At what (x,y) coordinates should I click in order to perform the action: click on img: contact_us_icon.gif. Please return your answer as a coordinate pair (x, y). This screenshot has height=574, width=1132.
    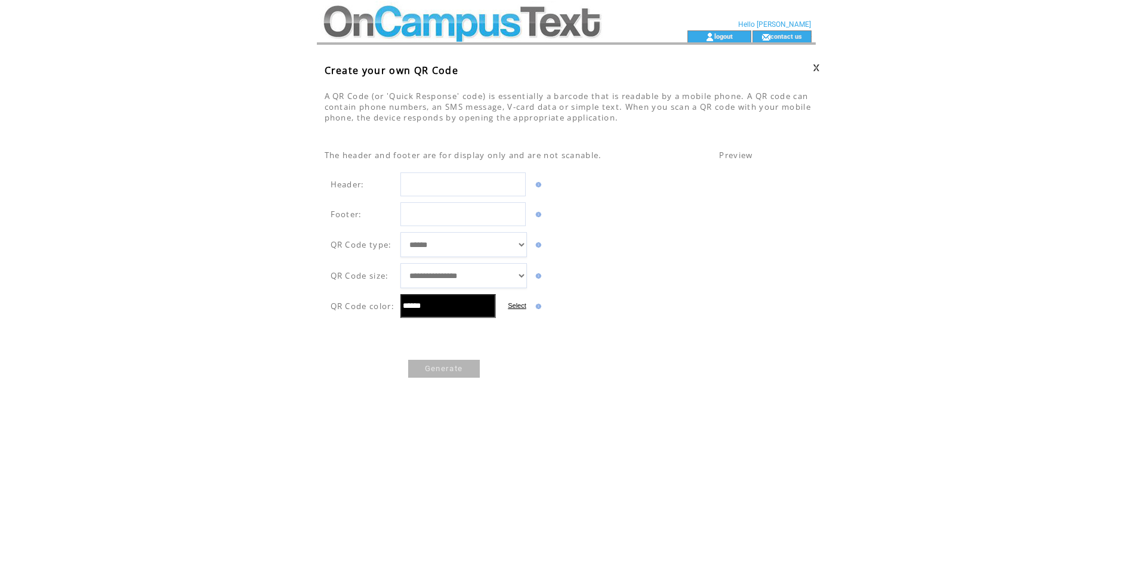
    Looking at the image, I should click on (766, 37).